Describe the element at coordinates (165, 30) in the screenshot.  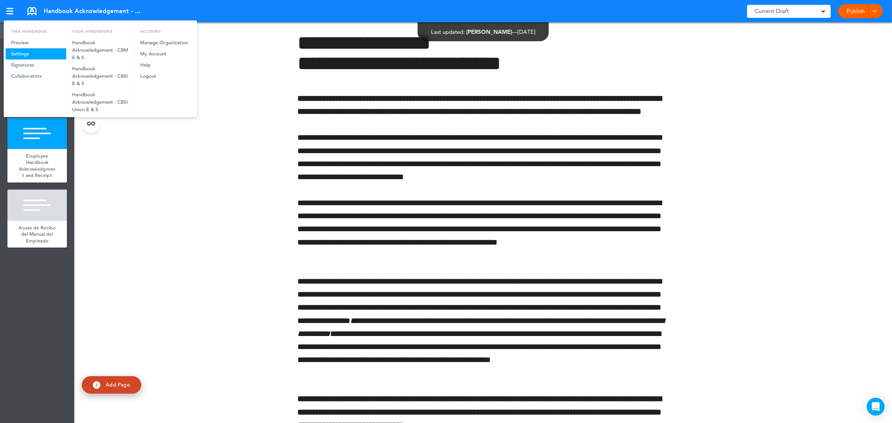
I see `li: Account` at that location.